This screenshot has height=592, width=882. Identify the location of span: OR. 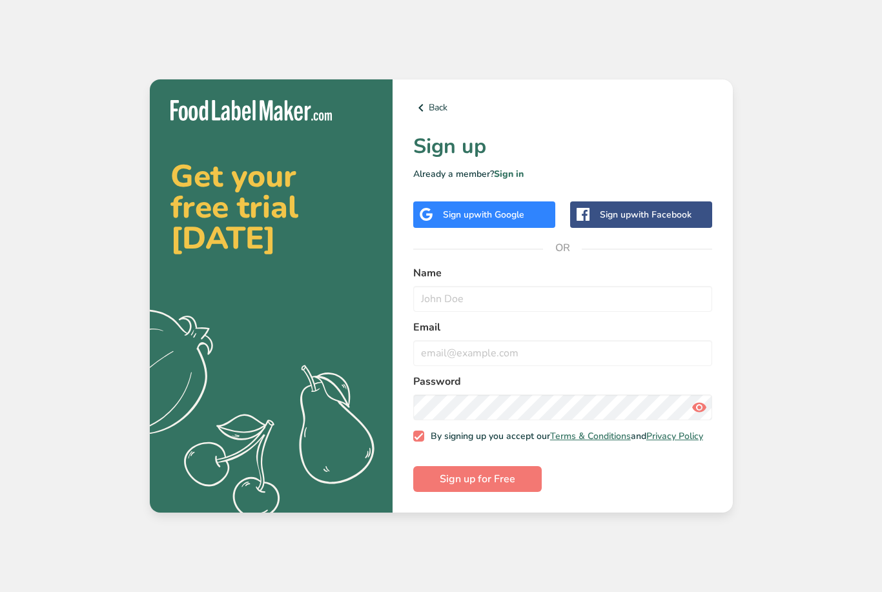
(562, 248).